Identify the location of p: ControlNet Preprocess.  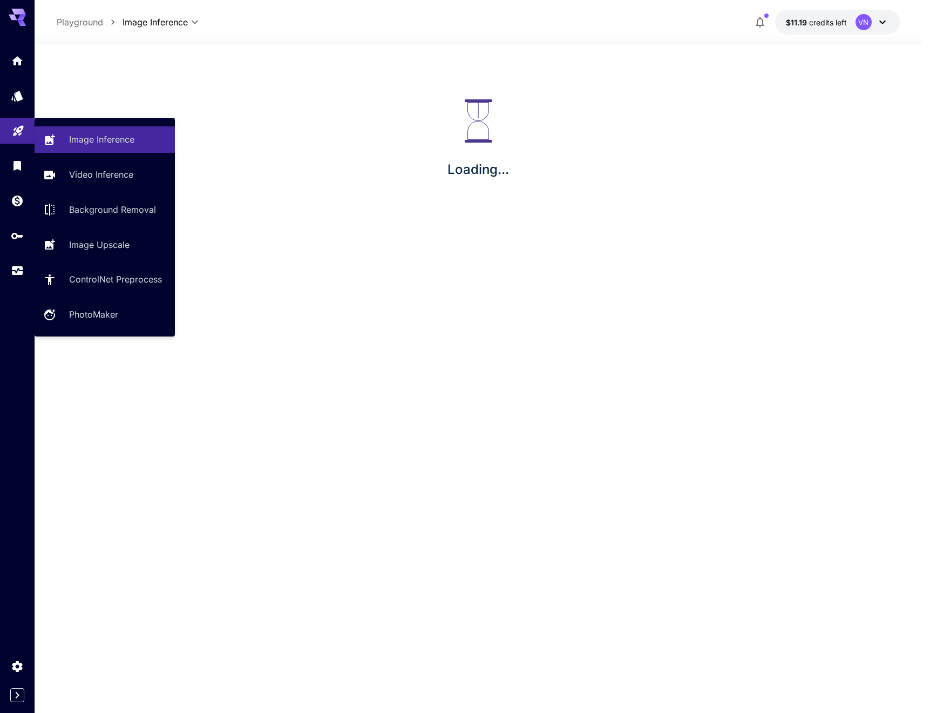
(116, 279).